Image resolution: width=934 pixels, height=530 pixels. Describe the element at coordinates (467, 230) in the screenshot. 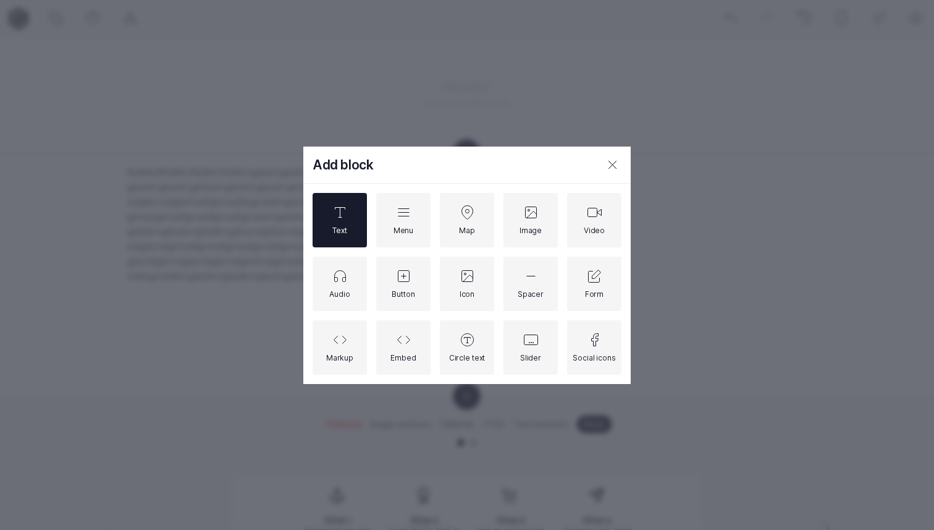

I see `div: Map` at that location.